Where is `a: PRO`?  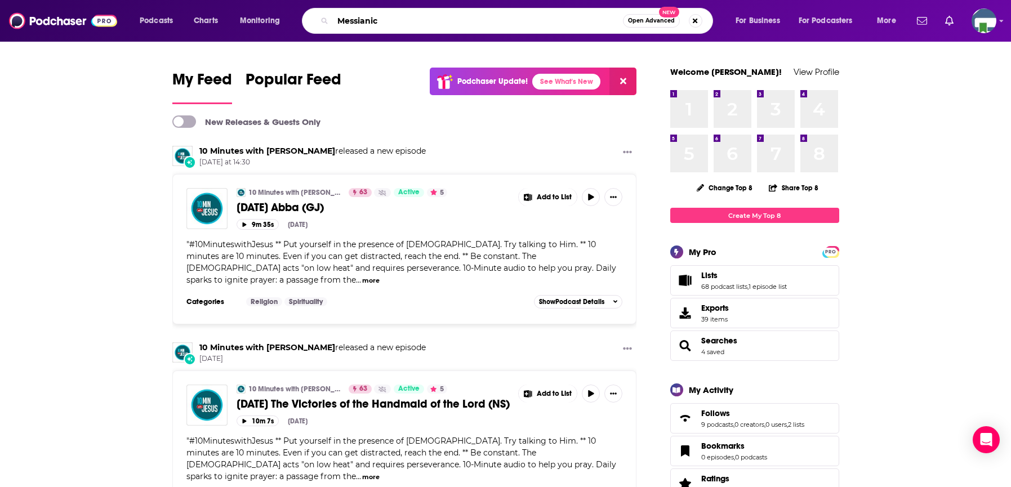 a: PRO is located at coordinates (831, 251).